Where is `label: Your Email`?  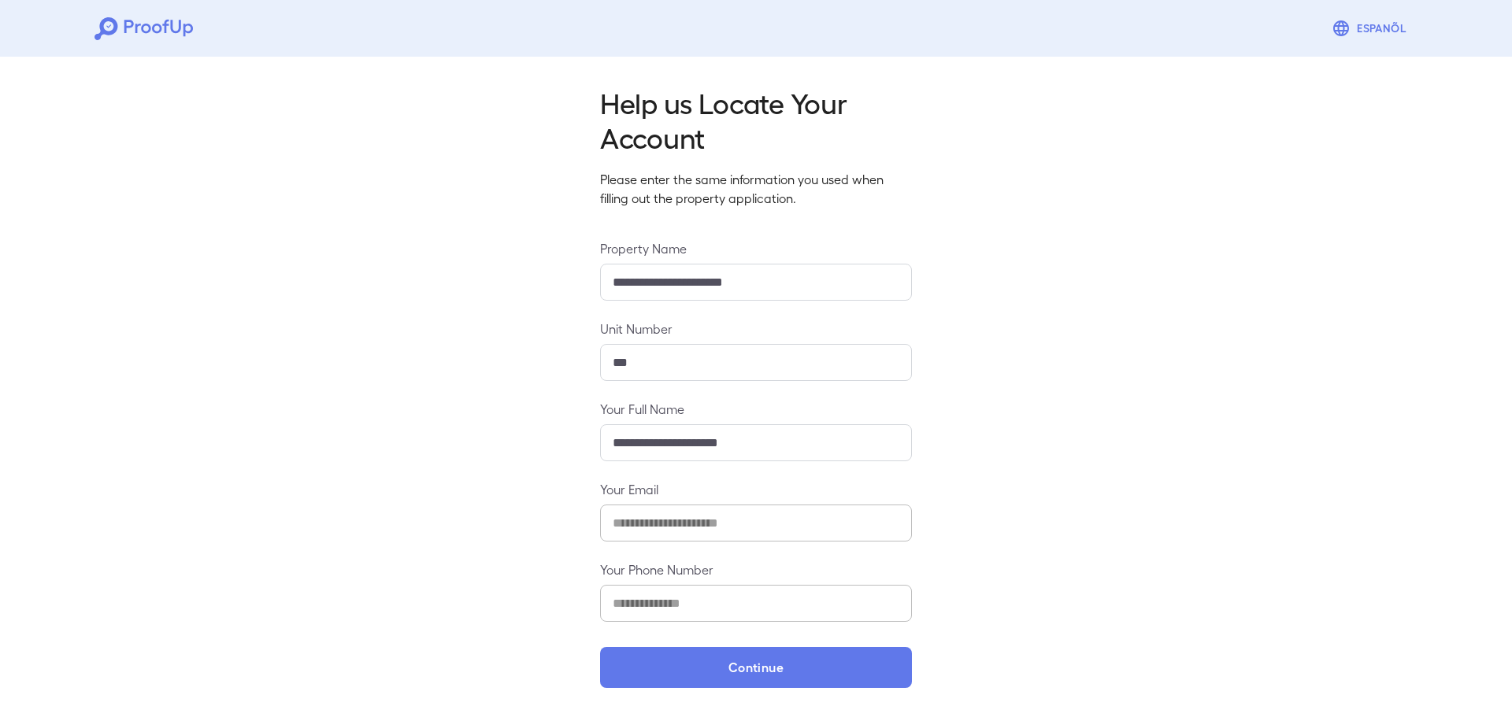
label: Your Email is located at coordinates (756, 489).